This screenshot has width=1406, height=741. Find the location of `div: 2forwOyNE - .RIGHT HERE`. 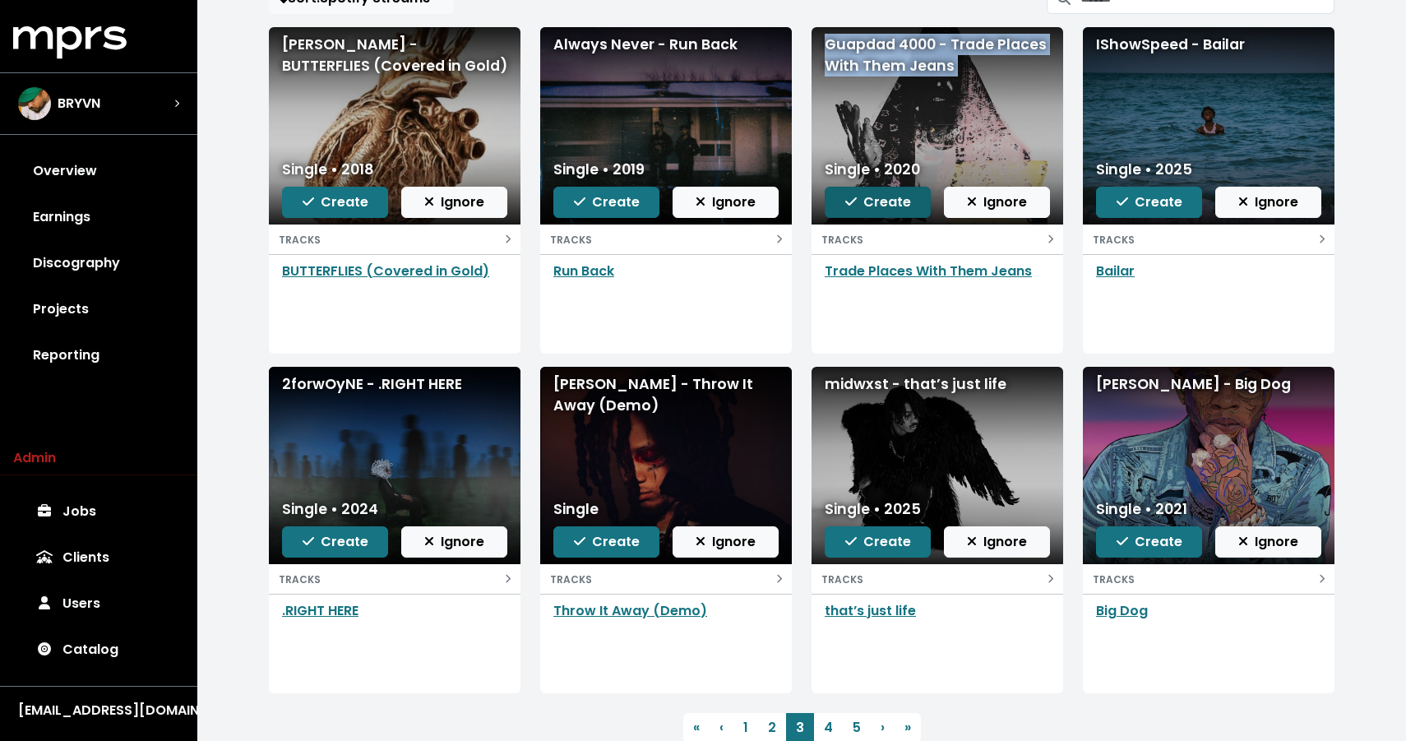

div: 2forwOyNE - .RIGHT HERE is located at coordinates (395, 384).